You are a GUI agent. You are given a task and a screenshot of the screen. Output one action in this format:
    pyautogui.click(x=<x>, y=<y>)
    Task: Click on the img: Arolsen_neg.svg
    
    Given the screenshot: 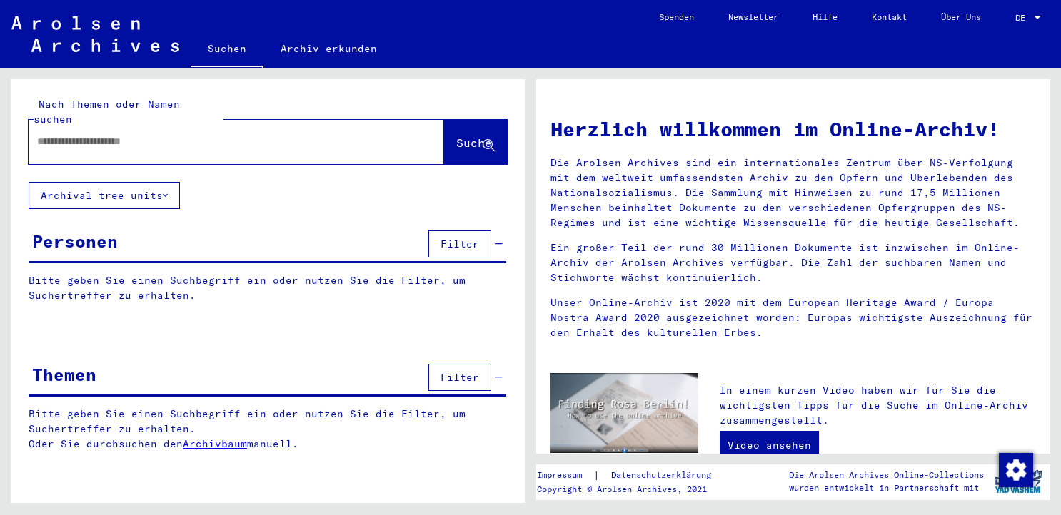 What is the action you would take?
    pyautogui.click(x=95, y=34)
    